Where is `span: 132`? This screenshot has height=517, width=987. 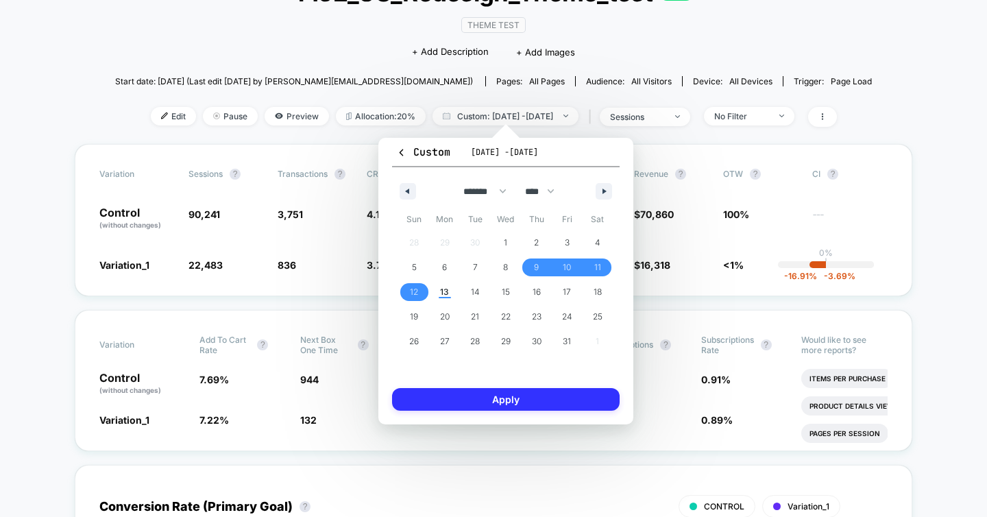 span: 132 is located at coordinates (309, 420).